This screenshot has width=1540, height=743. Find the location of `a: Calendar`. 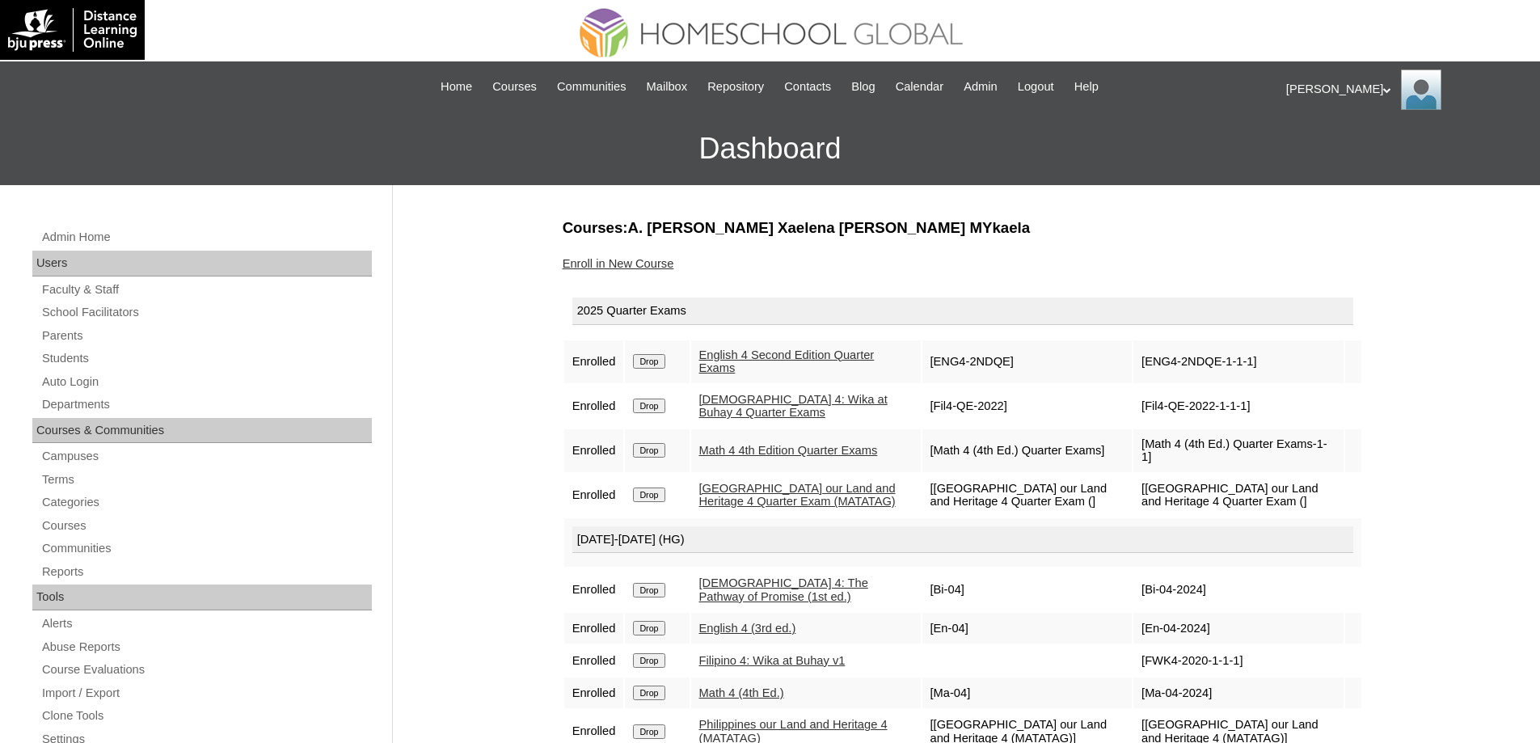

a: Calendar is located at coordinates (919, 86).